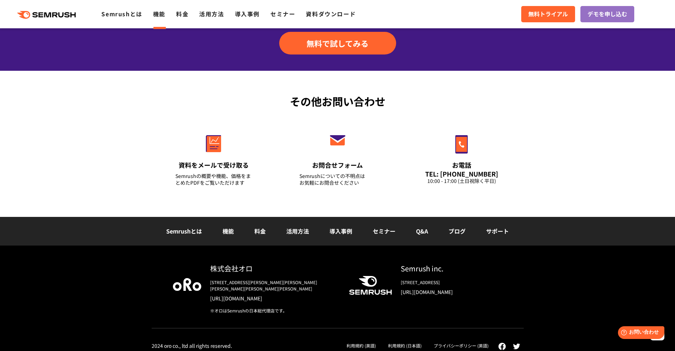  What do you see at coordinates (607, 14) in the screenshot?
I see `span: デモを申し込む` at bounding box center [607, 14].